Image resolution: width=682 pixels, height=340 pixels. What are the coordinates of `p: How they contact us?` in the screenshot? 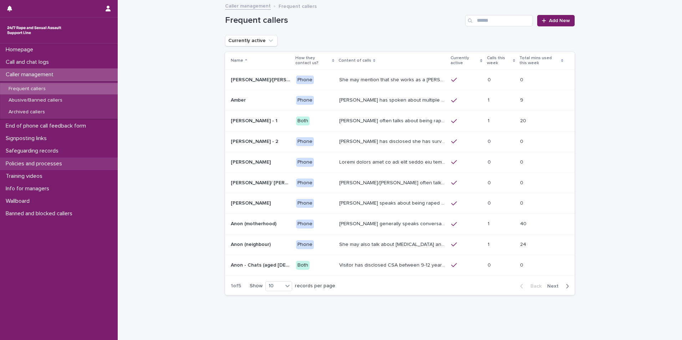 It's located at (313, 61).